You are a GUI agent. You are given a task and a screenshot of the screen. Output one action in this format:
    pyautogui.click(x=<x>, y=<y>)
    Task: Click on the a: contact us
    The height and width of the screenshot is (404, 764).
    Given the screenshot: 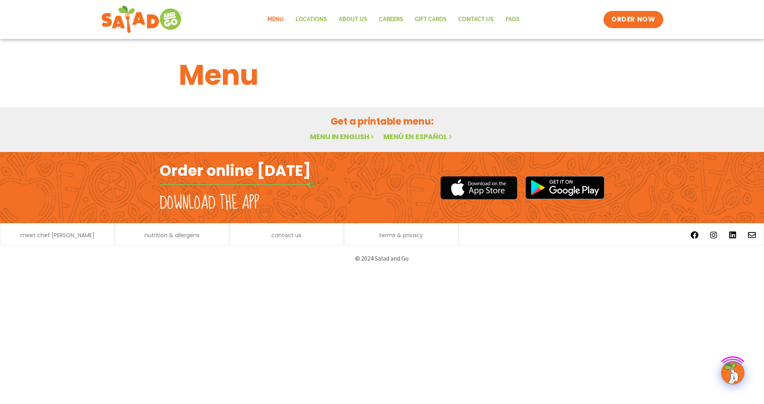 What is the action you would take?
    pyautogui.click(x=286, y=235)
    